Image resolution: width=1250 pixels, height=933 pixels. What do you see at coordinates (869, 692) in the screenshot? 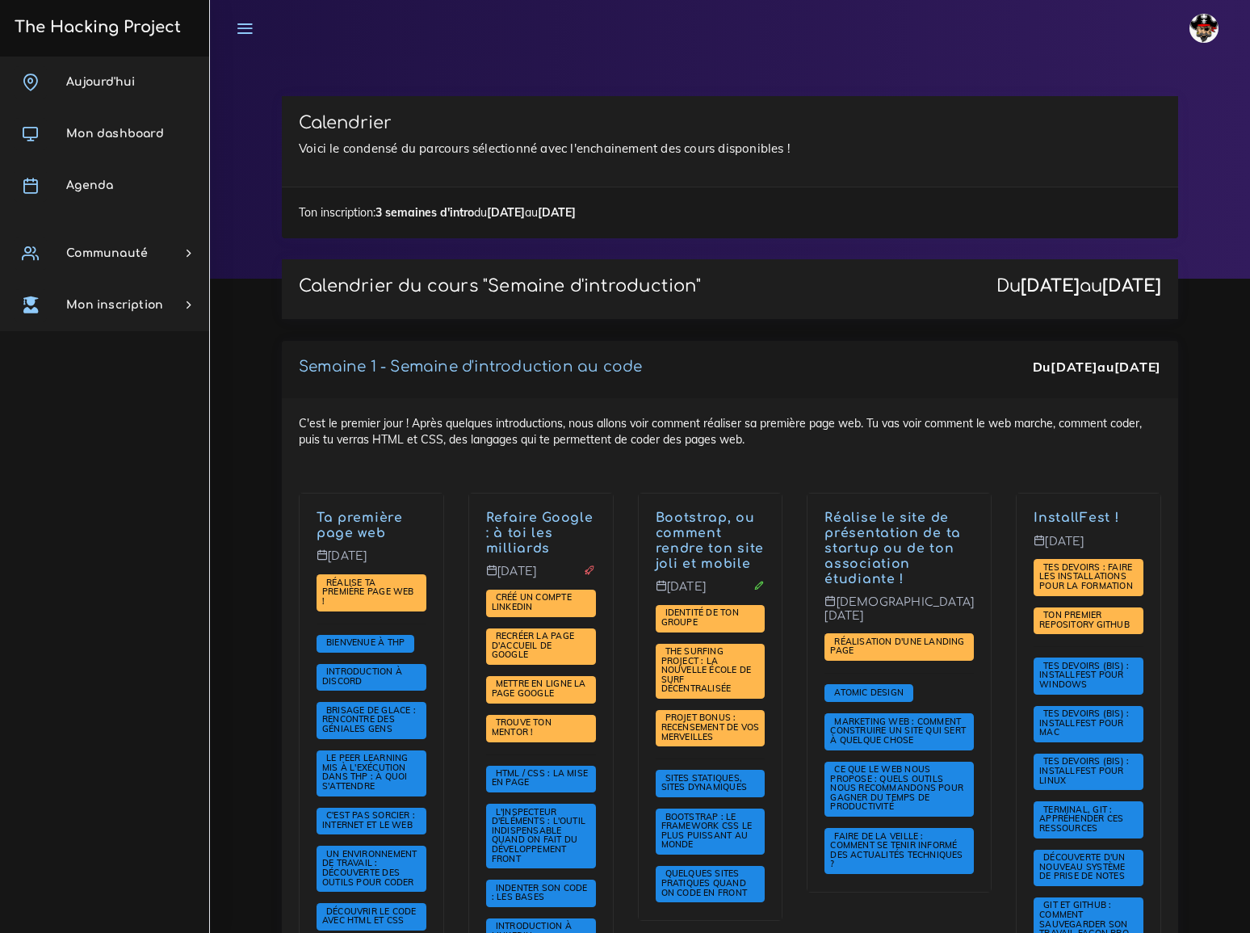
I see `span: Atomic Design` at bounding box center [869, 692].